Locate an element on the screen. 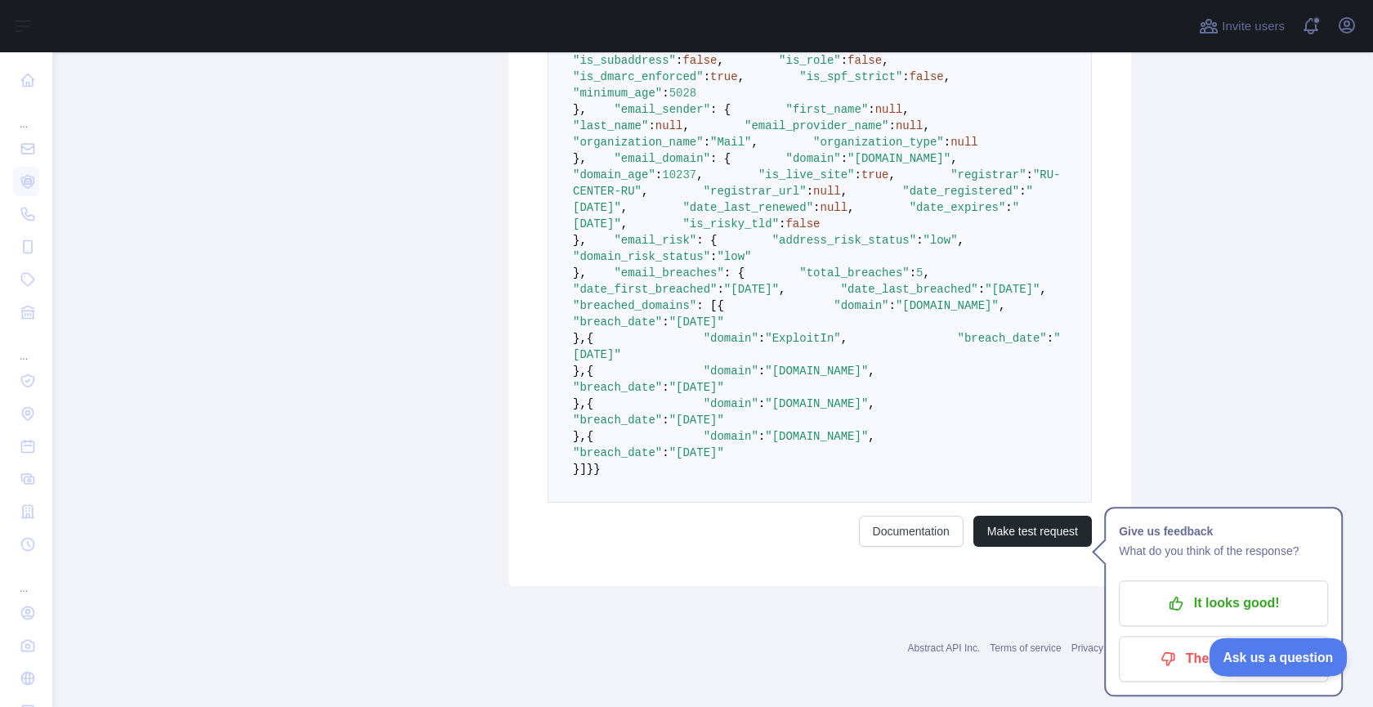 The image size is (1373, 707). span: 10237 is located at coordinates (679, 175).